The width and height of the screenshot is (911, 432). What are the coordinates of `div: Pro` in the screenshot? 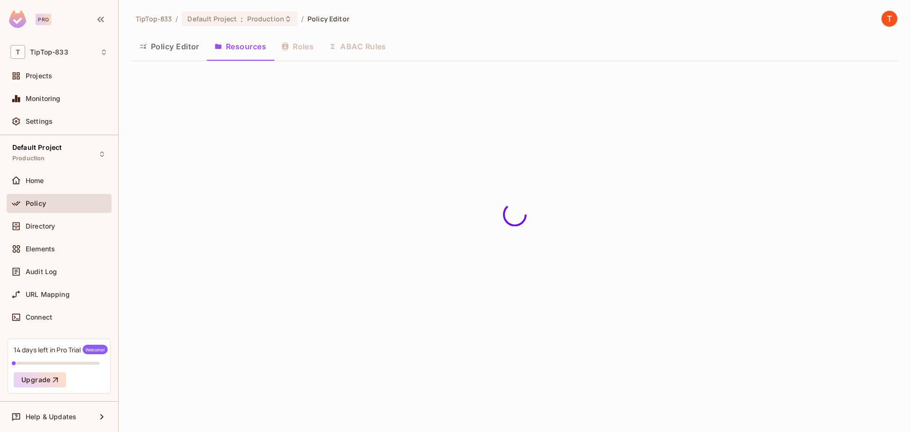 It's located at (43, 19).